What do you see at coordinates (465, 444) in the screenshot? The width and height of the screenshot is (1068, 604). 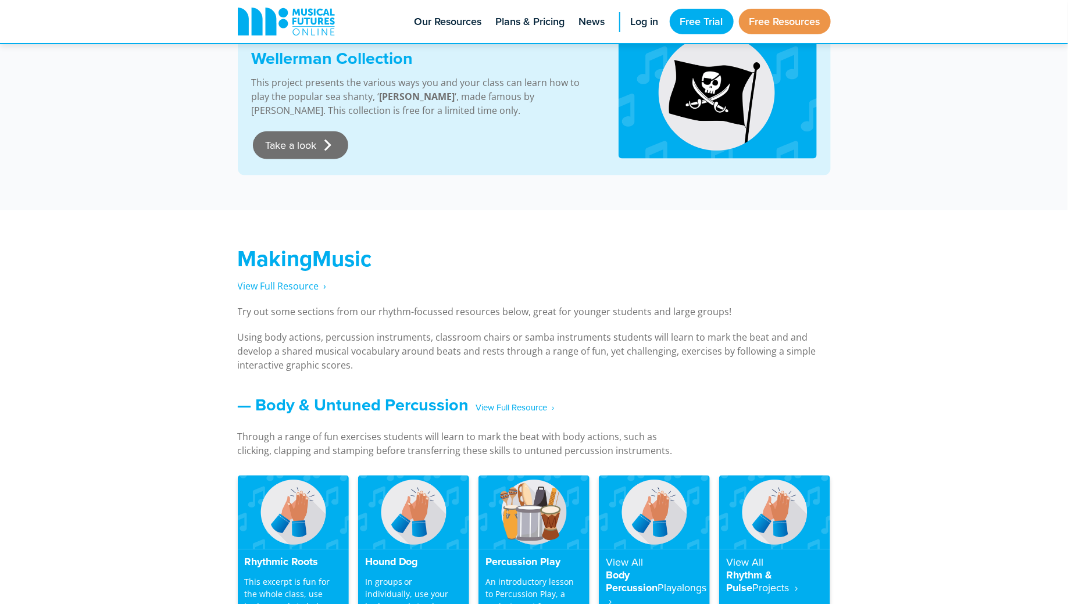 I see `p: Through a range of fun exercises students will learn to mark the beat with body actions, such as ...` at bounding box center [465, 444].